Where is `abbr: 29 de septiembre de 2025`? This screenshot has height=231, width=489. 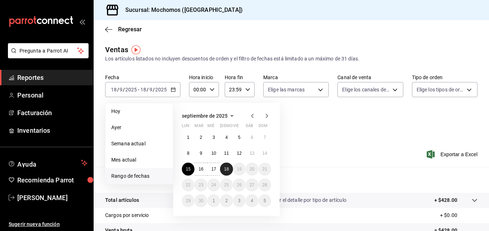 abbr: 29 de septiembre de 2025 is located at coordinates (188, 201).